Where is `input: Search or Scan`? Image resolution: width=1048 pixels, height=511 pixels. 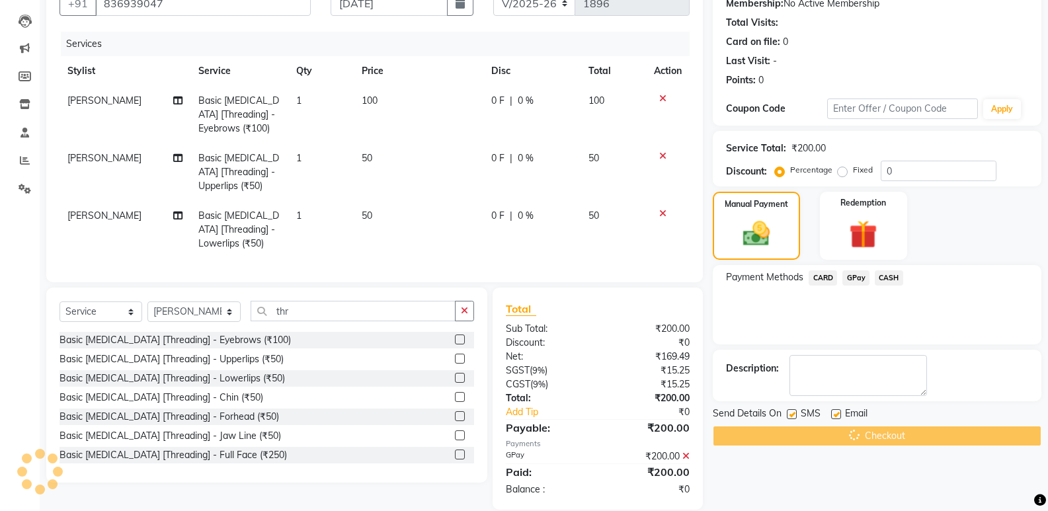 input: Search or Scan is located at coordinates (353, 311).